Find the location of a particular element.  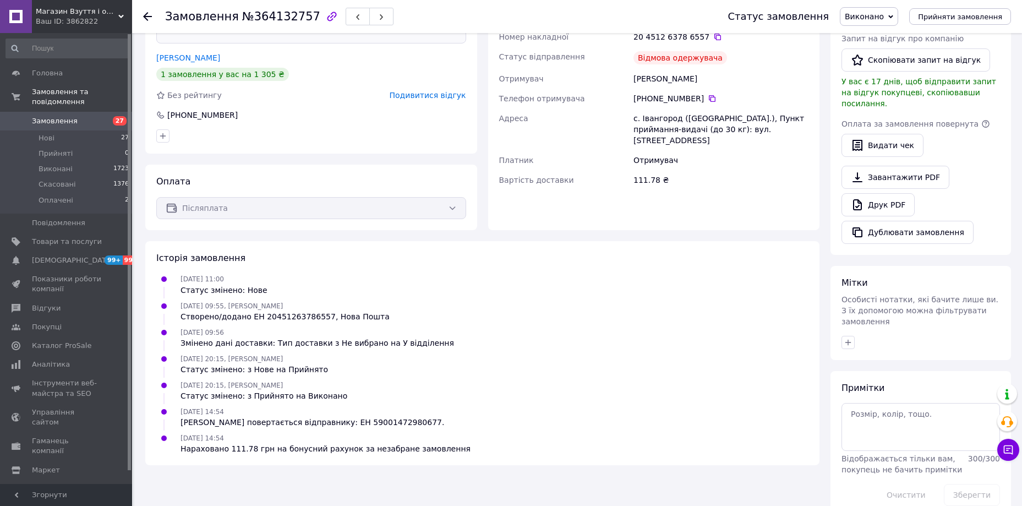

div: 20 4512 6378 6557 is located at coordinates (721, 37).